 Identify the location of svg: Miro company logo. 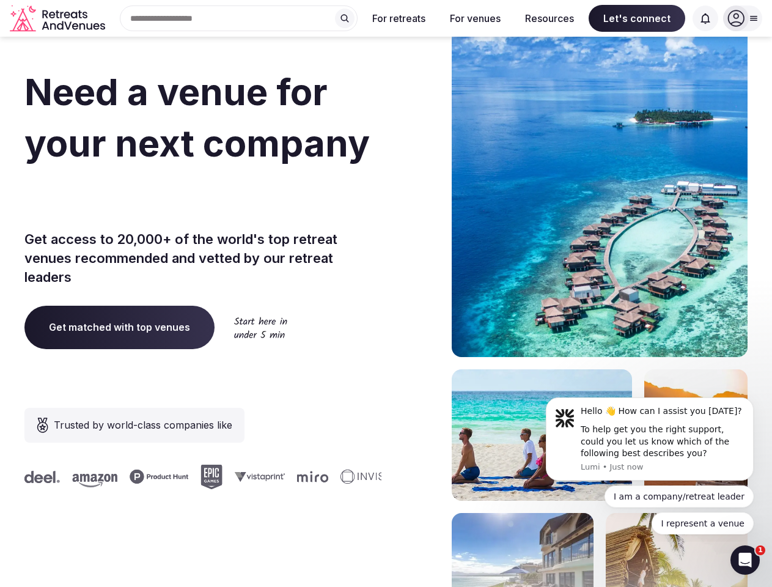
(302, 476).